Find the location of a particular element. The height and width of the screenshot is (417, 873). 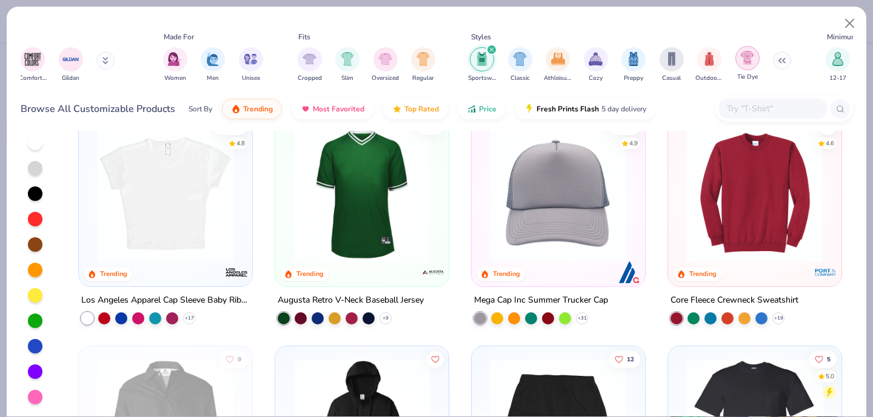

span: 5 day delivery is located at coordinates (624, 109).